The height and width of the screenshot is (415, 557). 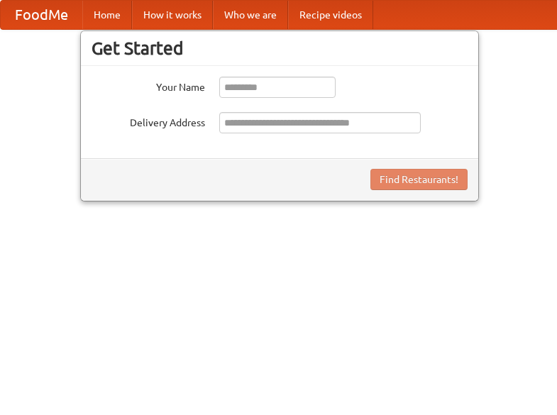 I want to click on button: Find Restaurants!, so click(x=419, y=179).